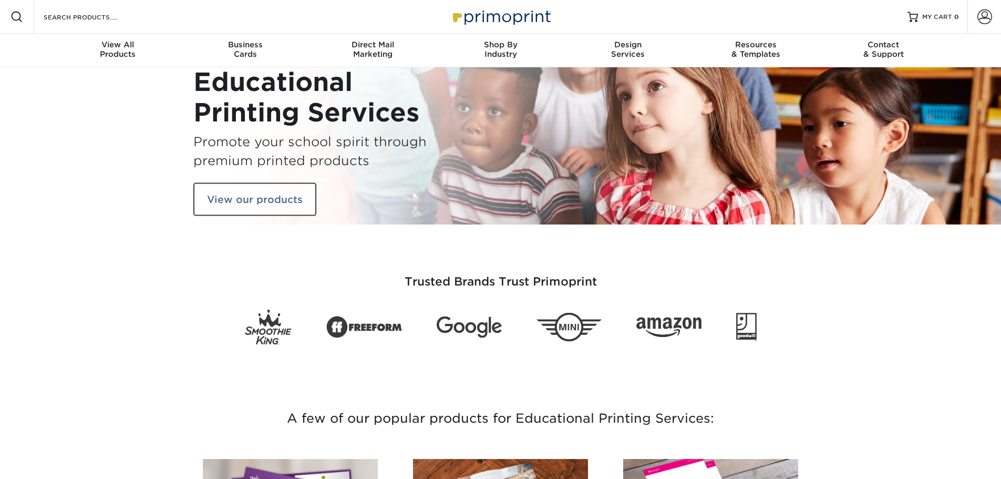  What do you see at coordinates (628, 49) in the screenshot?
I see `div: Services` at bounding box center [628, 49].